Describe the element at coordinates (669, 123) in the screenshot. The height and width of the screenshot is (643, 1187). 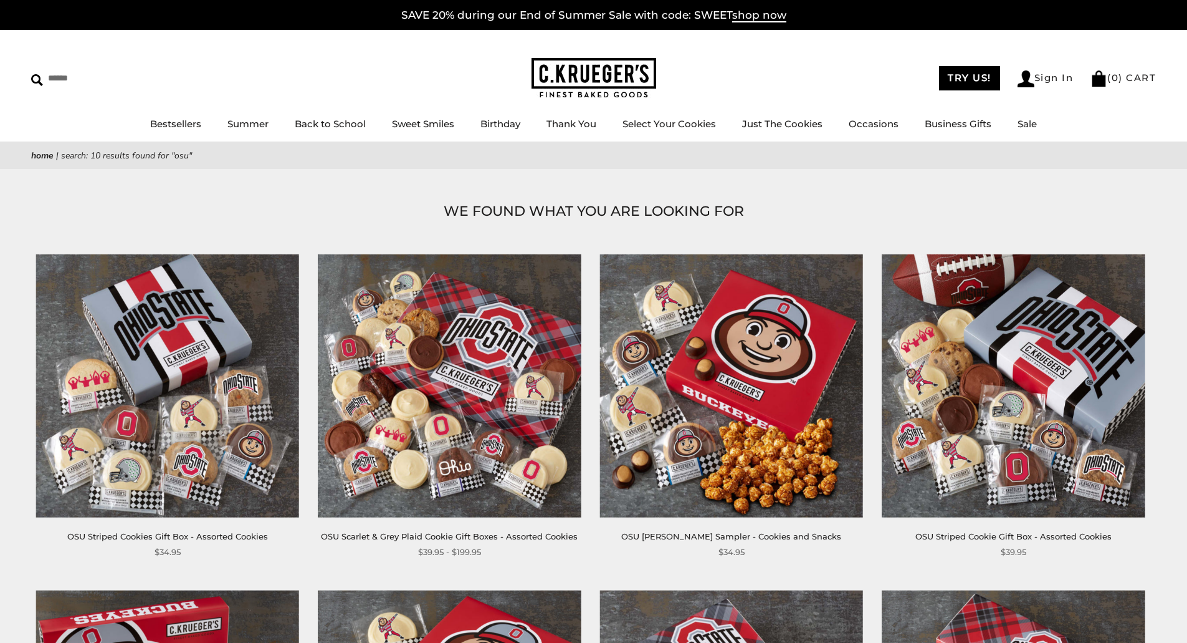
I see `a: Select Your Cookies` at that location.